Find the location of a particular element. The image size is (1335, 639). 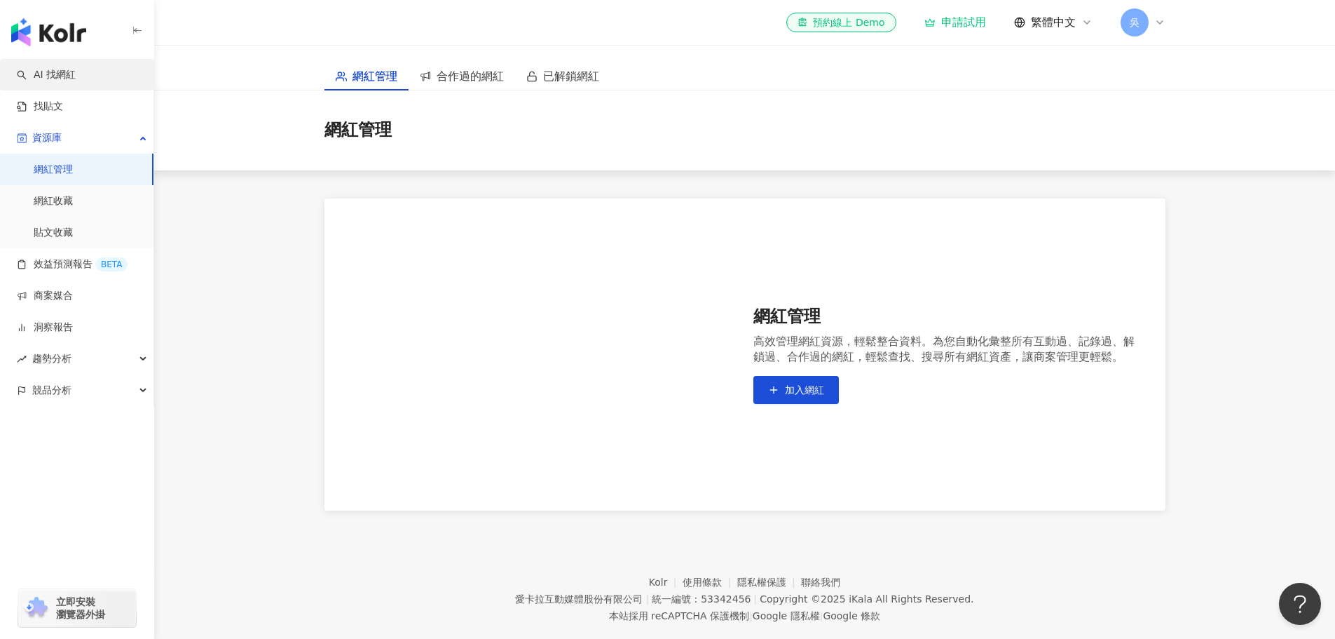

span: 合作過的網紅 is located at coordinates (470, 76).